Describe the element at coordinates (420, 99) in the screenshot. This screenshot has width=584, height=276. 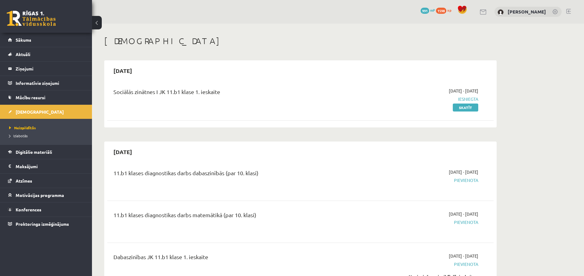
I see `span: Iesniegta` at that location.